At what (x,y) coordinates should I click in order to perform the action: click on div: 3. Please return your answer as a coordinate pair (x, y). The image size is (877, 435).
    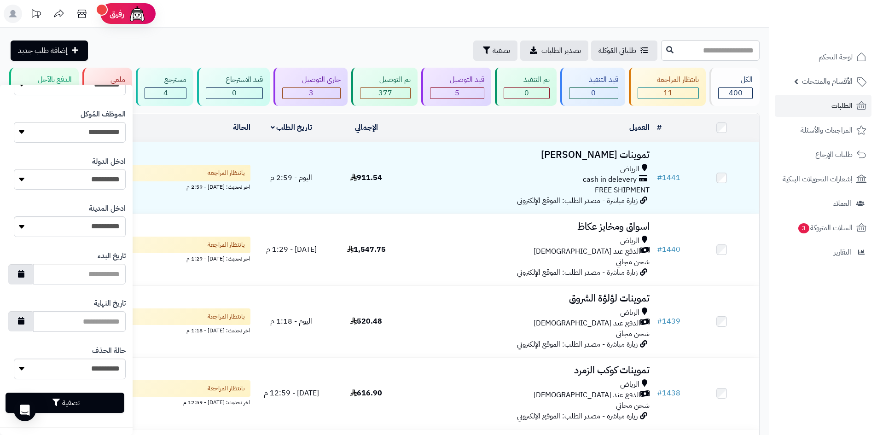
    Looking at the image, I should click on (311, 93).